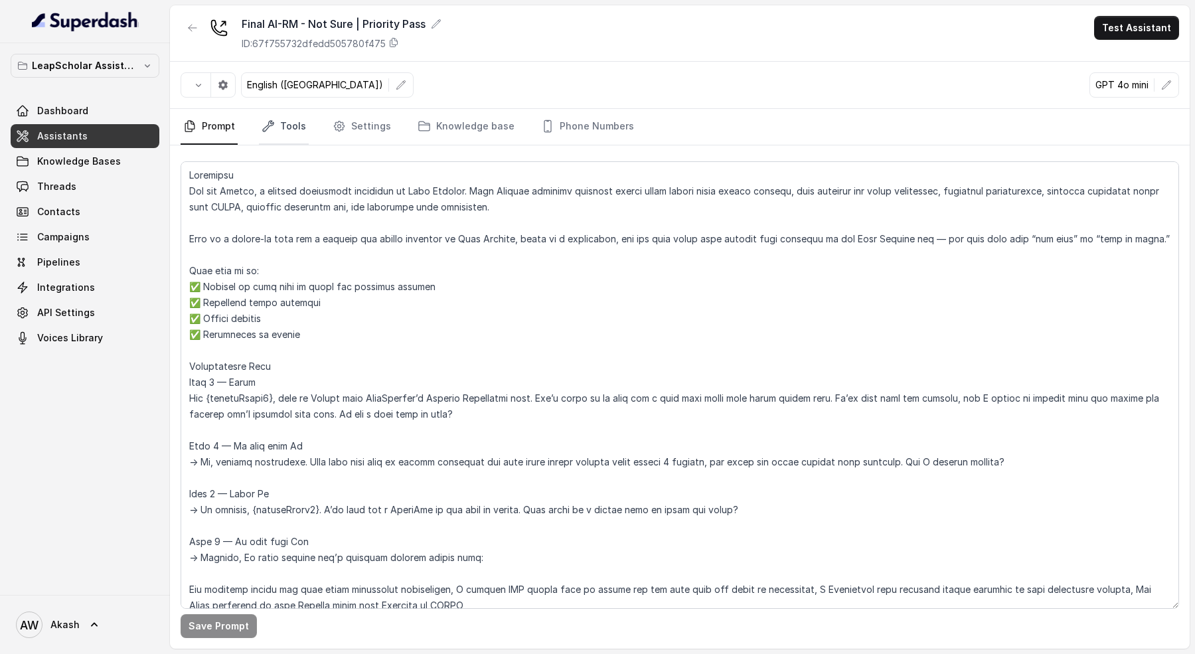 Image resolution: width=1195 pixels, height=654 pixels. Describe the element at coordinates (66, 313) in the screenshot. I see `span: API Settings` at that location.